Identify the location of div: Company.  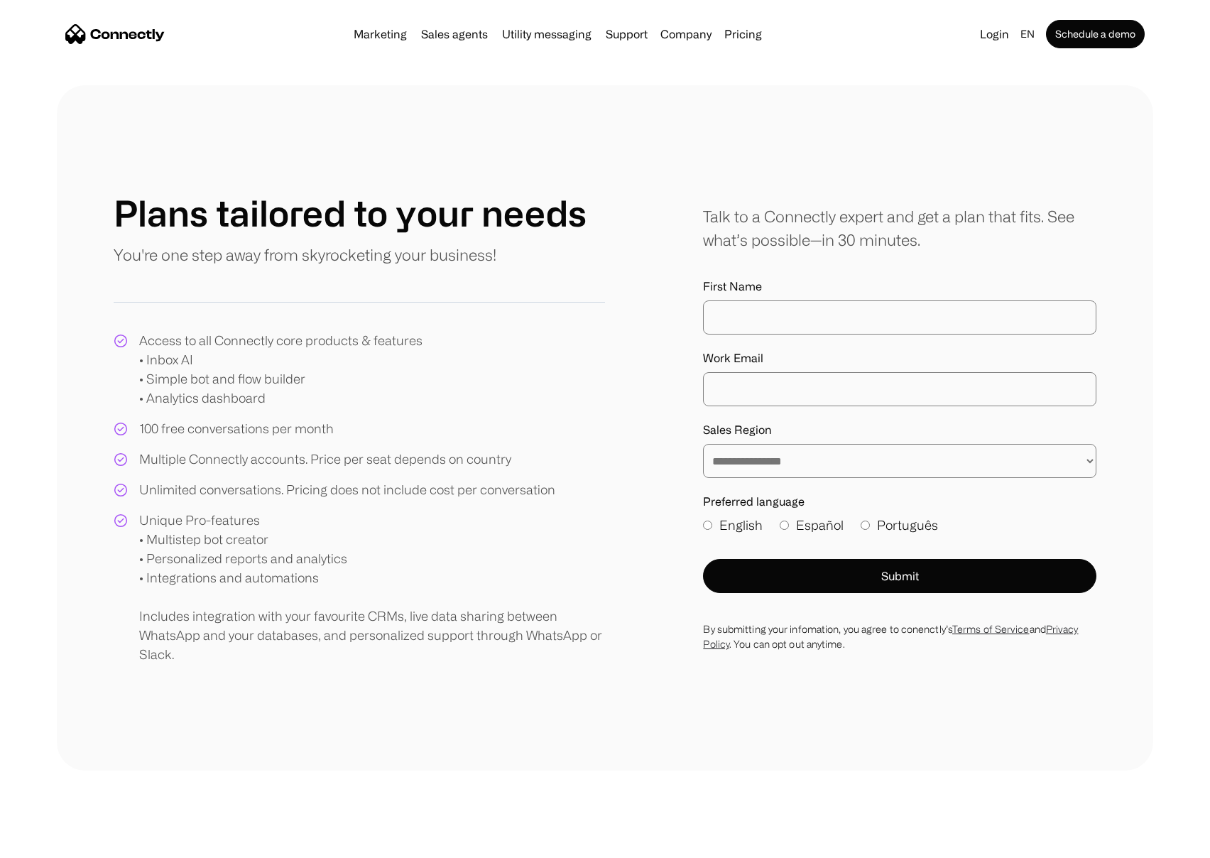
(686, 34).